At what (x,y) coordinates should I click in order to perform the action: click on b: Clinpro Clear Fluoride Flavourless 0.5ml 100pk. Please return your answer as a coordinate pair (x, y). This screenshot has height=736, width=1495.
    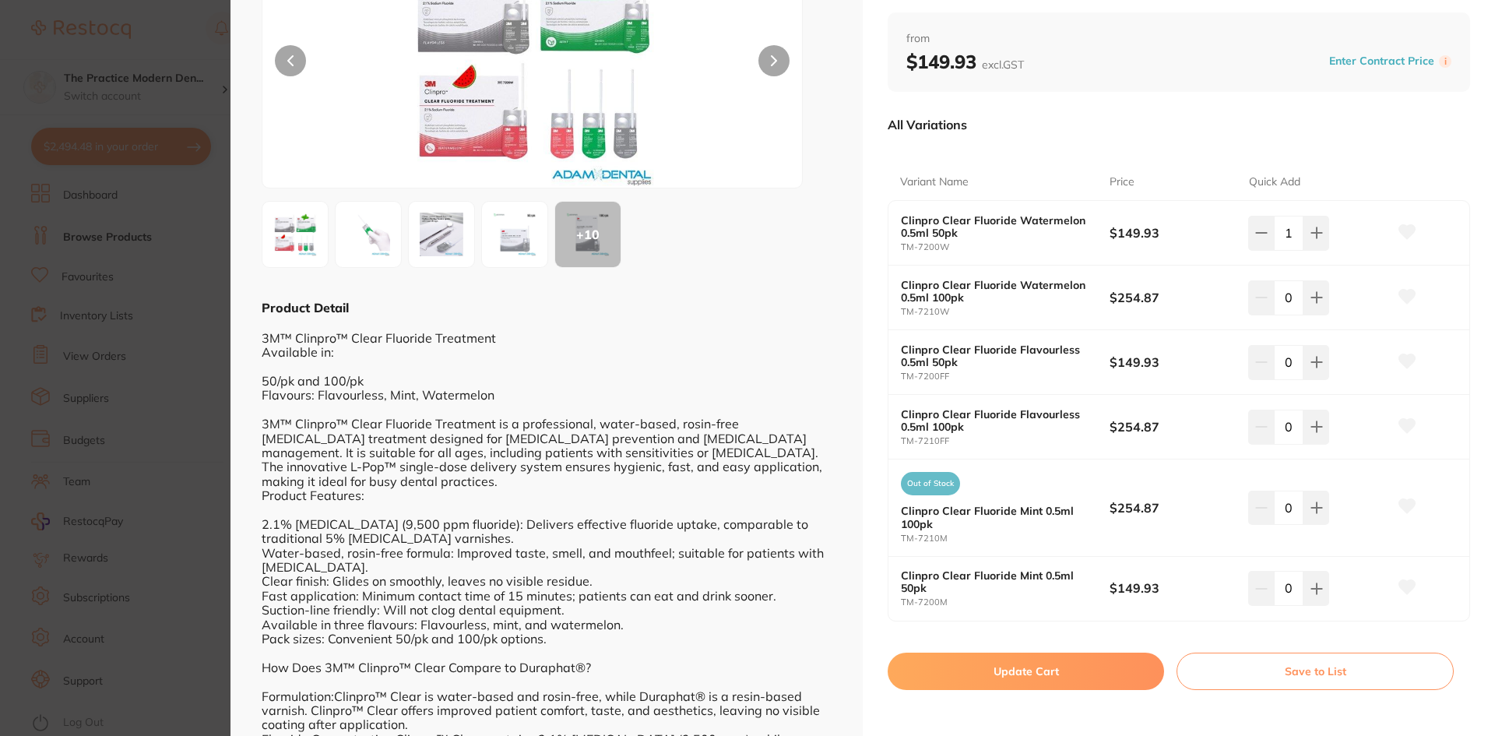
    Looking at the image, I should click on (994, 420).